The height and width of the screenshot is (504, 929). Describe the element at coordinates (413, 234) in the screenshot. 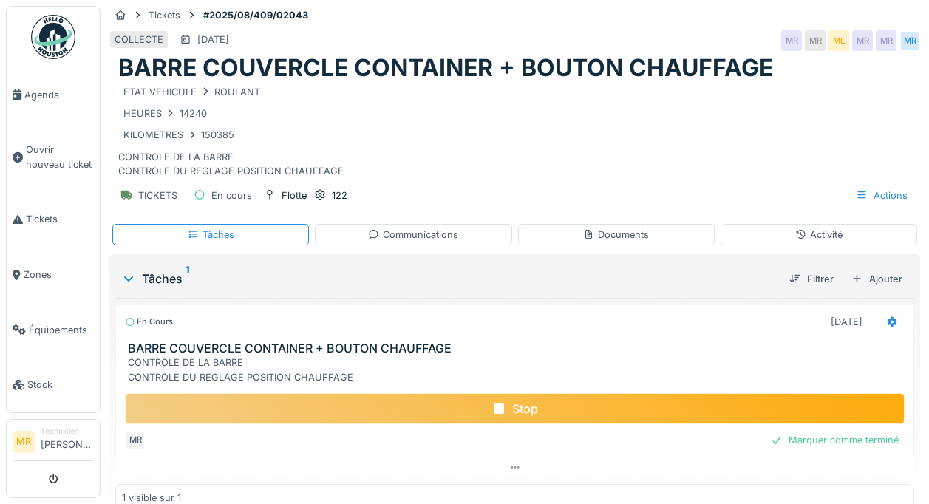

I see `div: Communications` at that location.